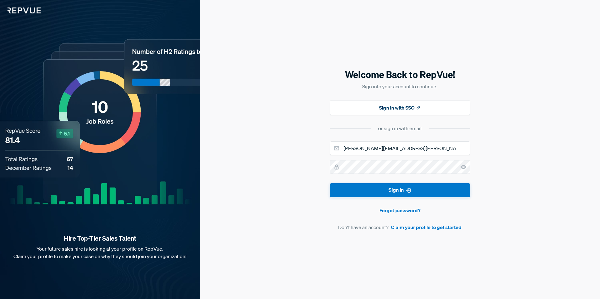 The width and height of the screenshot is (600, 299). I want to click on strong: Hire Top-Tier Sales Talent, so click(100, 239).